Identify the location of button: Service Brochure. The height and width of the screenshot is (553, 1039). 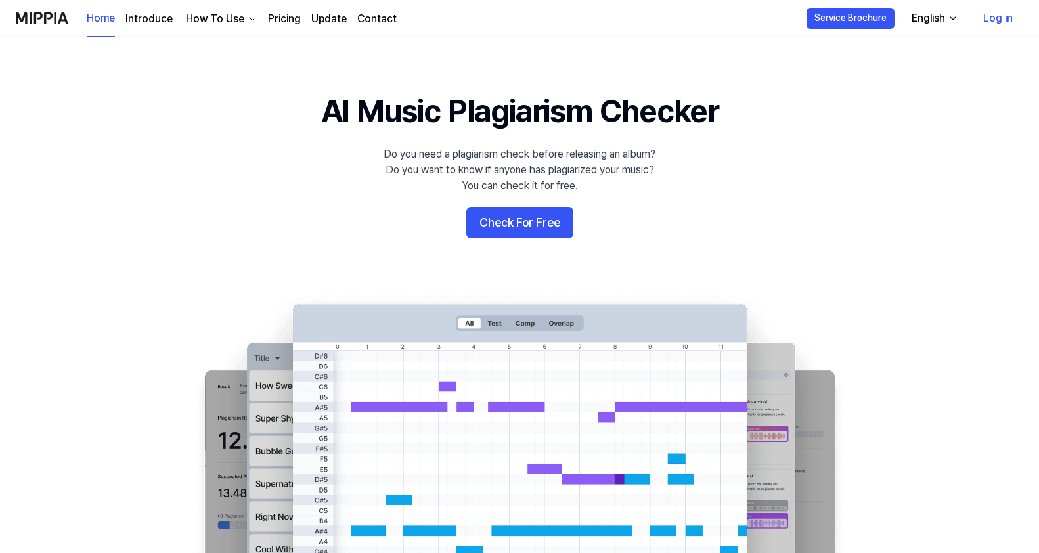
(851, 18).